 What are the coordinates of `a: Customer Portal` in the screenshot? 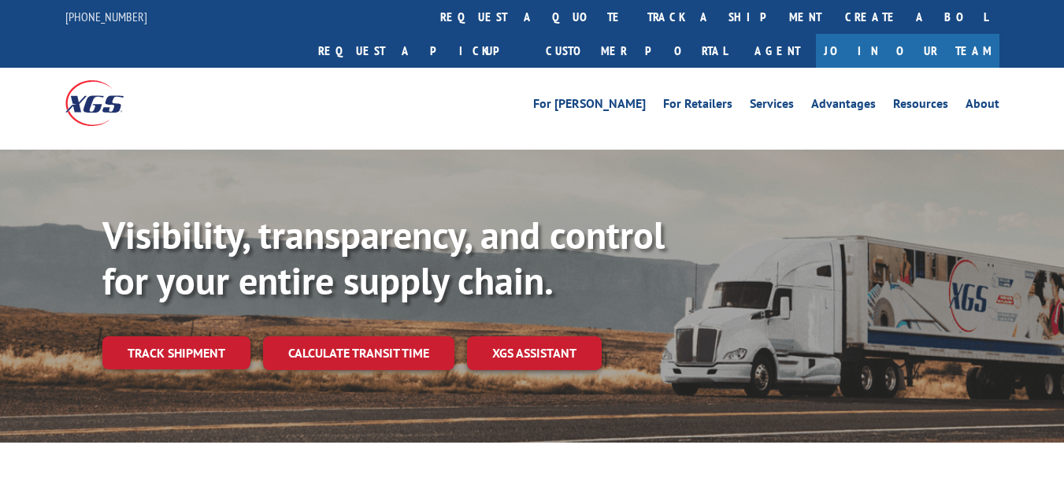 It's located at (637, 50).